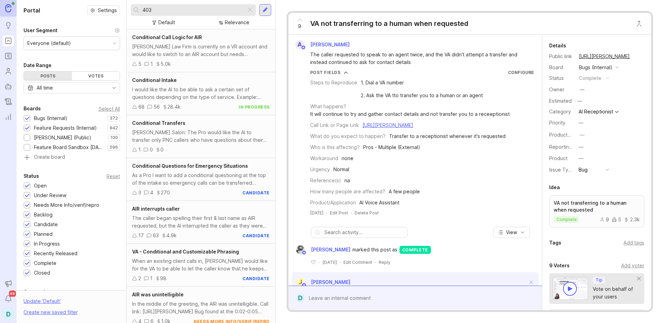 The image size is (664, 323). I want to click on div: What happens?, so click(328, 106).